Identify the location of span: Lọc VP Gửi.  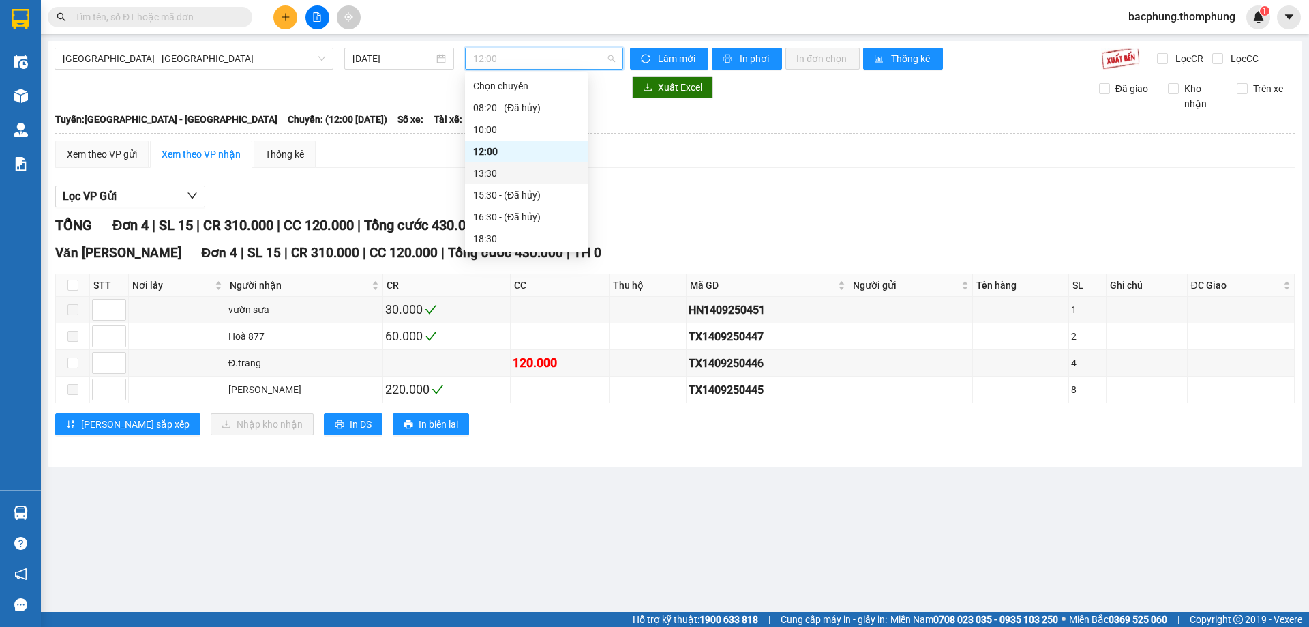
(89, 196).